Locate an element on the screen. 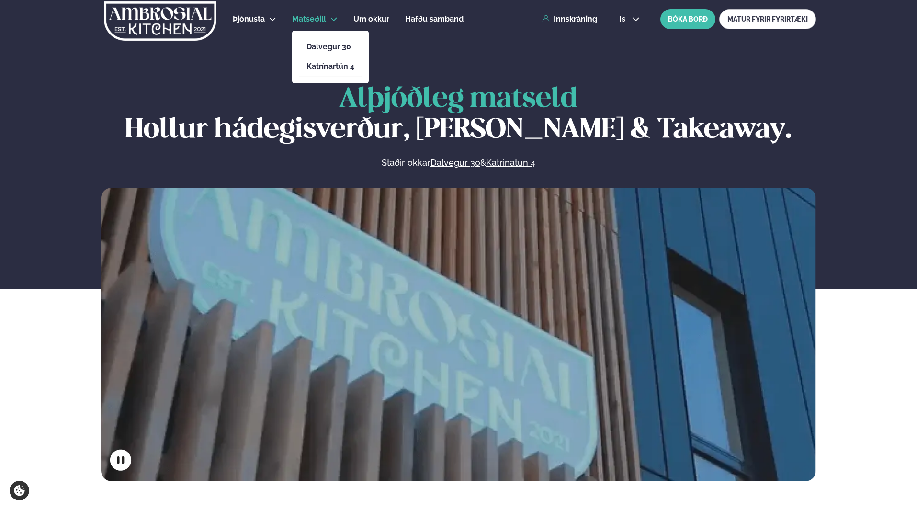 The width and height of the screenshot is (917, 510). span: is is located at coordinates (624, 19).